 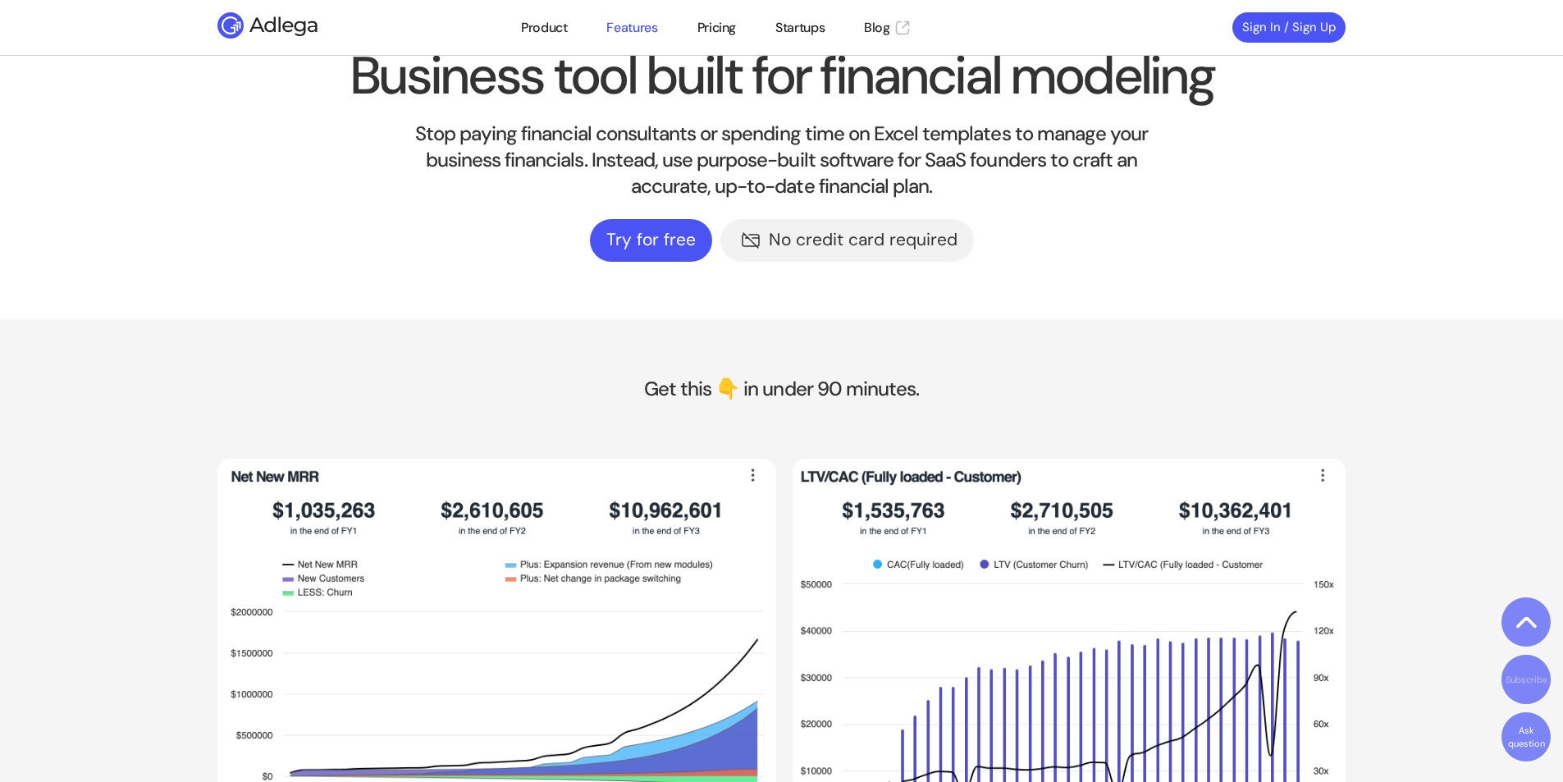 I want to click on a: Try for free, so click(x=651, y=240).